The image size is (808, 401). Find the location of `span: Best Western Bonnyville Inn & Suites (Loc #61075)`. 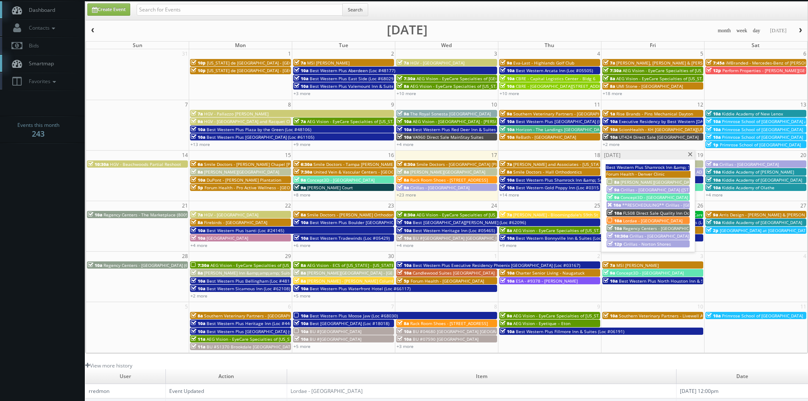

span: Best Western Bonnyville Inn & Suites (Loc #61075) is located at coordinates (568, 238).